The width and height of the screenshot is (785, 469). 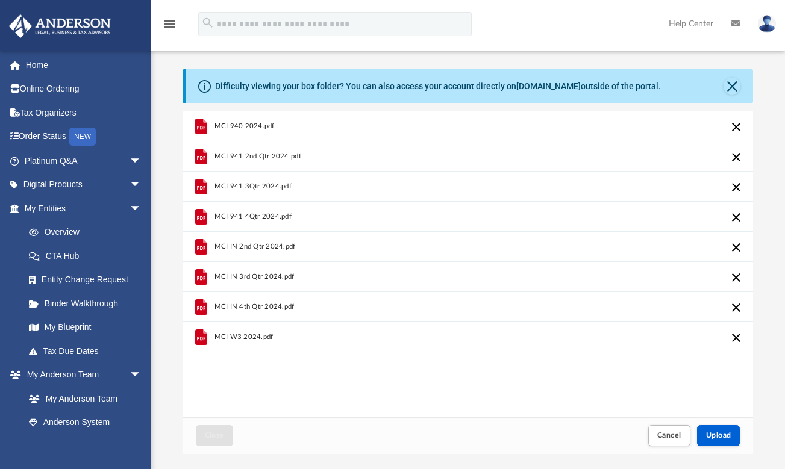 What do you see at coordinates (208, 23) in the screenshot?
I see `i: search` at bounding box center [208, 23].